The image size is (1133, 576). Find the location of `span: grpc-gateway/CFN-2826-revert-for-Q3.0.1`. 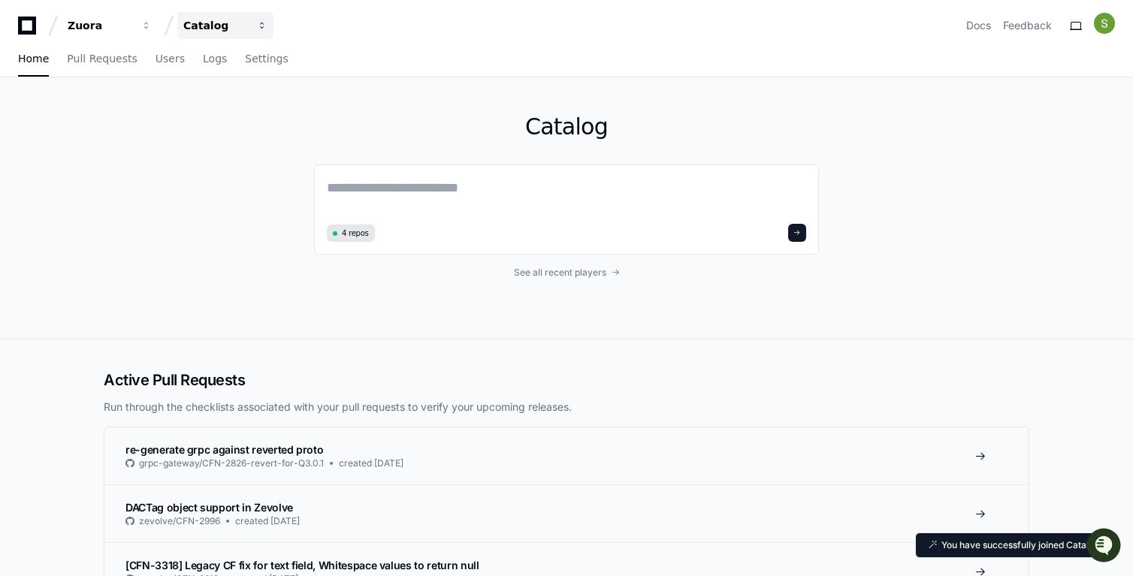

span: grpc-gateway/CFN-2826-revert-for-Q3.0.1 is located at coordinates (231, 464).